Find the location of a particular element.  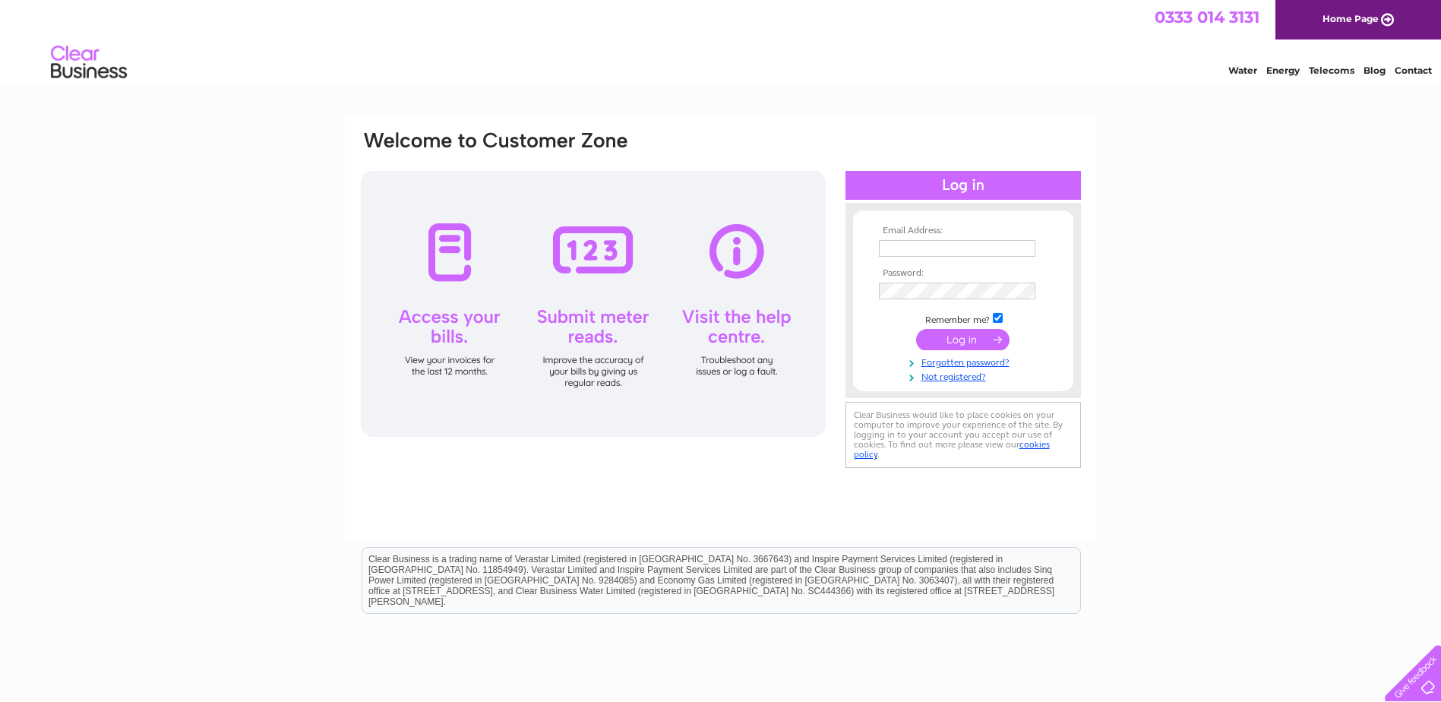

a: Telecoms is located at coordinates (1331, 70).